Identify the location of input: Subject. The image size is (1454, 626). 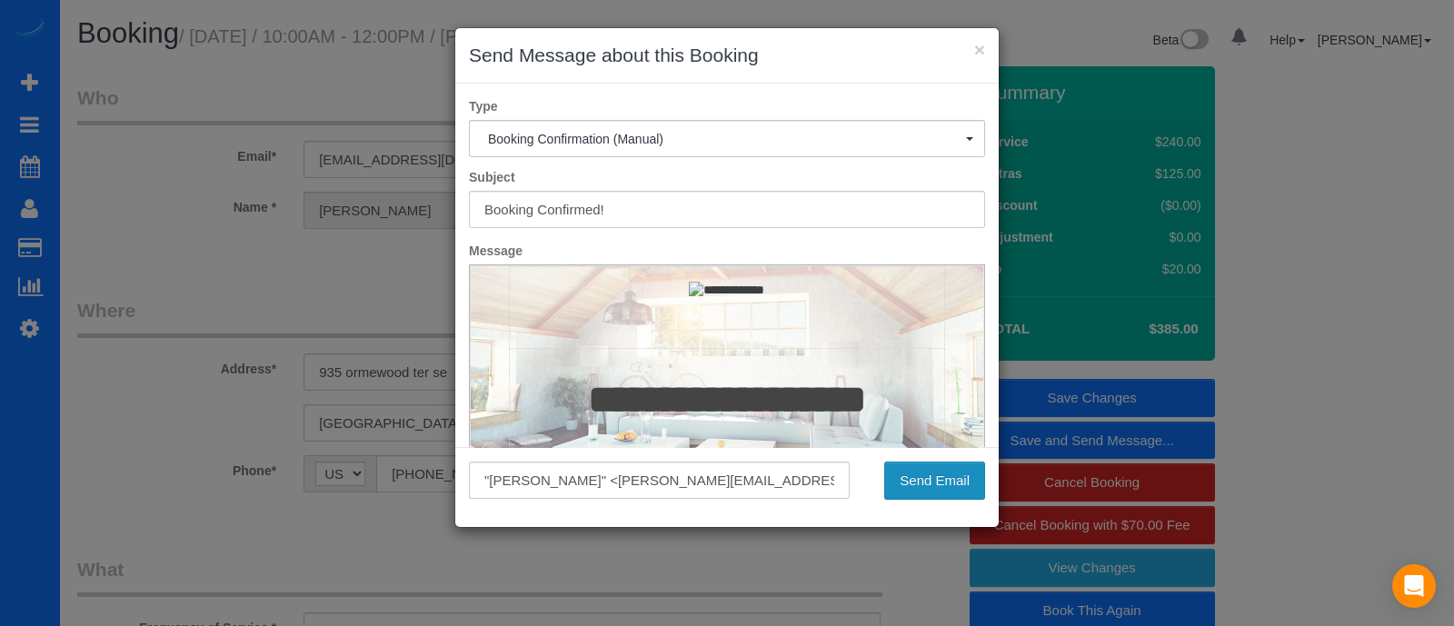
(727, 209).